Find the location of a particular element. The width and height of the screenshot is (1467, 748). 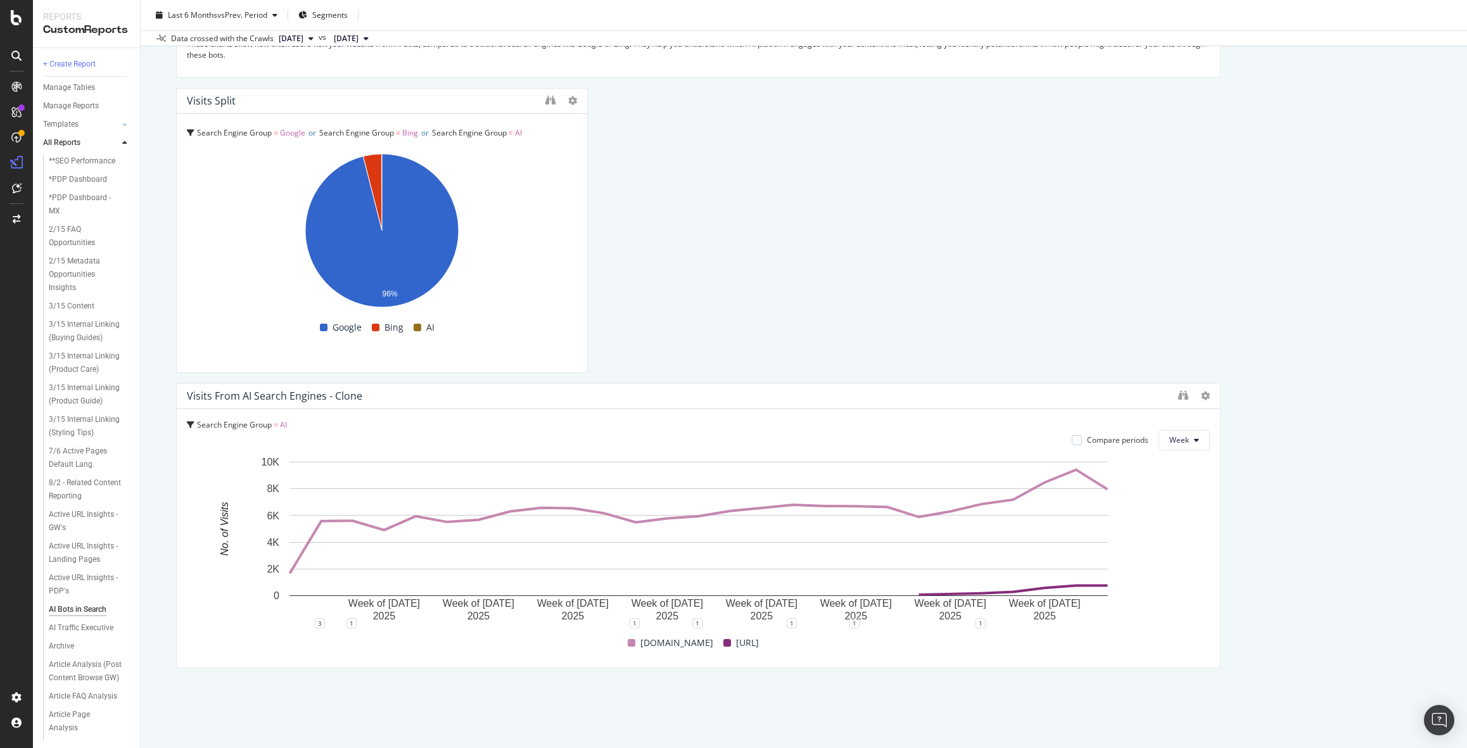

div: Archive is located at coordinates (61, 646).